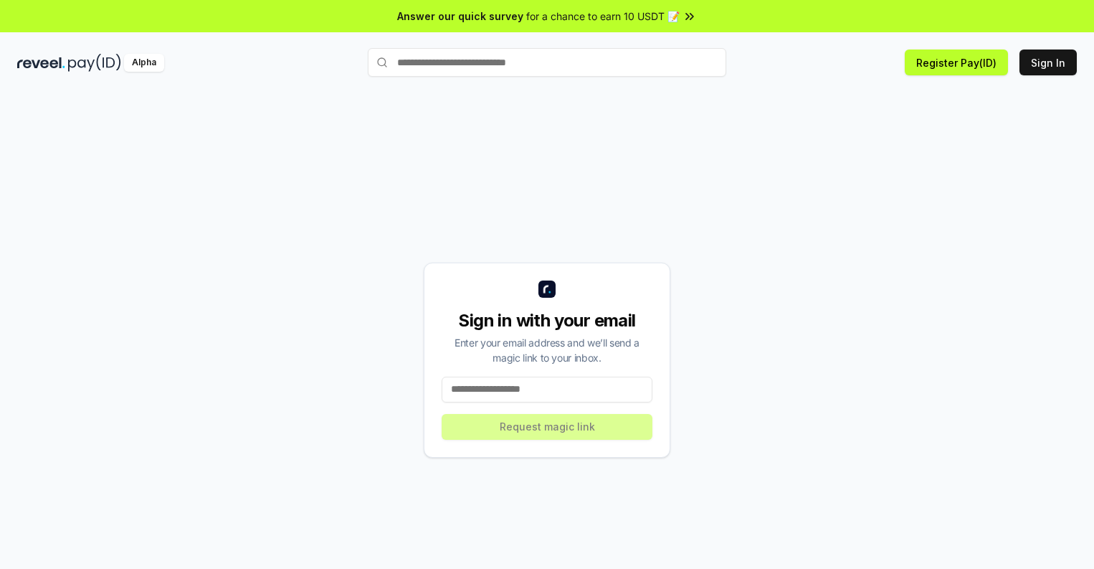 The image size is (1094, 569). Describe the element at coordinates (547, 289) in the screenshot. I see `img: logo_small` at that location.